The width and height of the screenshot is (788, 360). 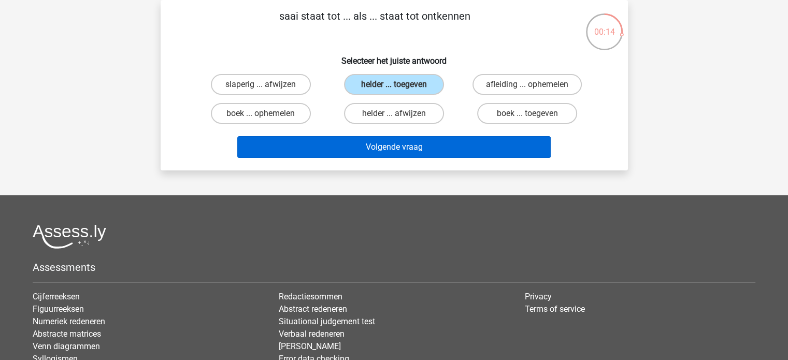 I want to click on label: afleiding ... ophemelen, so click(x=527, y=84).